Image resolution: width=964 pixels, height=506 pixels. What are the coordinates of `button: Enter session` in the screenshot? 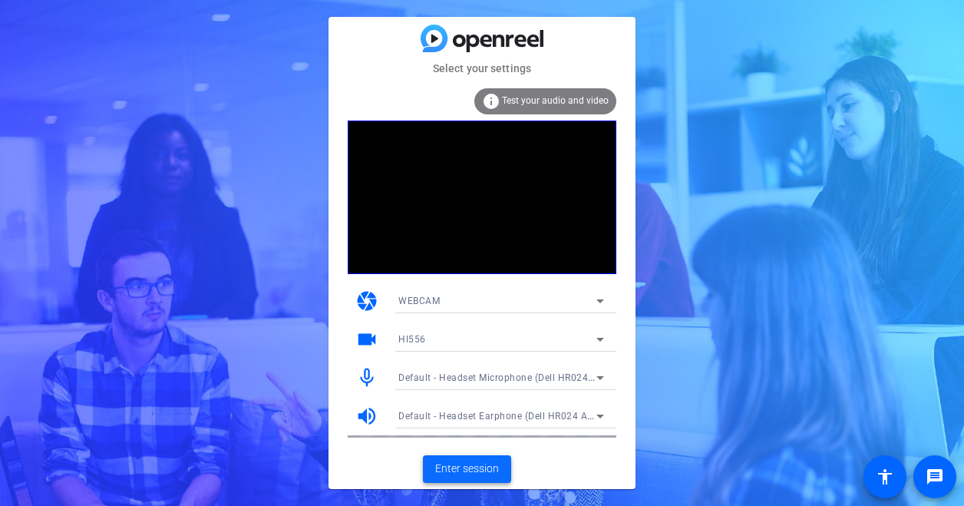 It's located at (467, 469).